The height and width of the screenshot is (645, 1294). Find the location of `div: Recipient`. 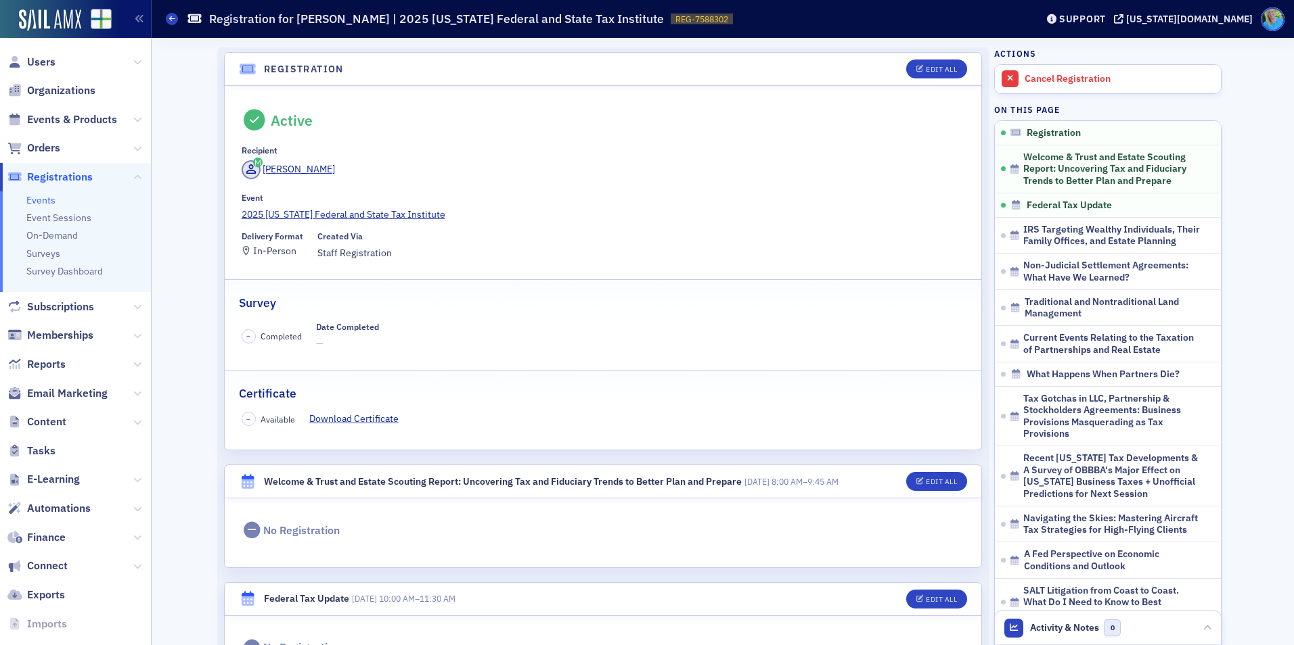

div: Recipient is located at coordinates (259, 150).